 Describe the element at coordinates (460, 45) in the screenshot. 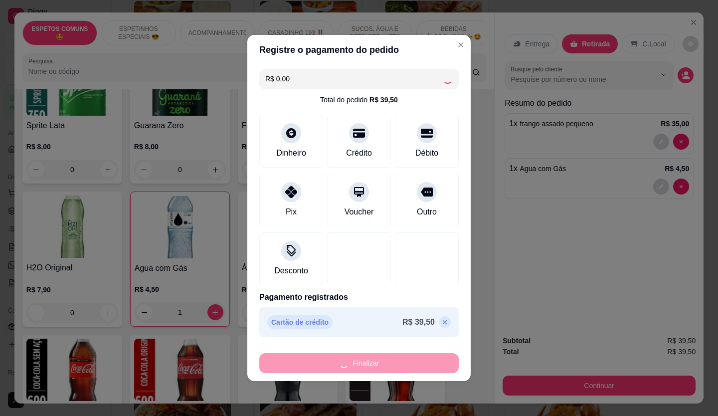

I see `button: Close` at that location.